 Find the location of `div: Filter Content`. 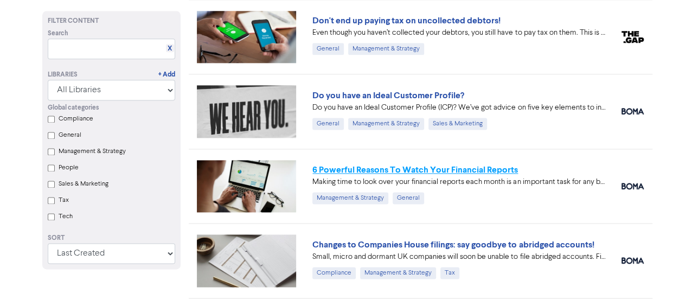

div: Filter Content is located at coordinates (111, 21).